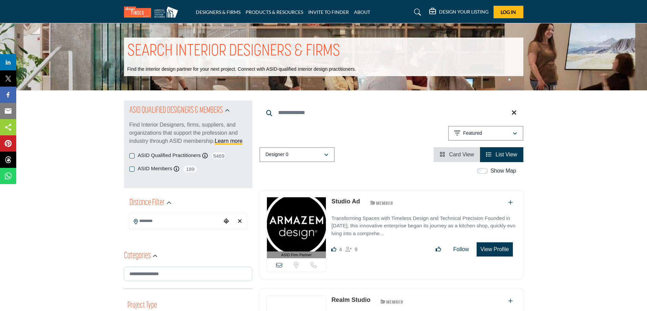 The width and height of the screenshot is (647, 311). What do you see at coordinates (464, 12) in the screenshot?
I see `h5: DESIGN YOUR LISTING` at bounding box center [464, 12].